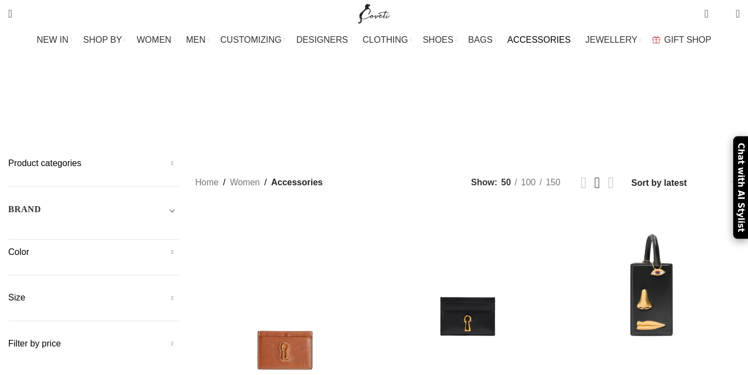  Describe the element at coordinates (506, 183) in the screenshot. I see `a: 50` at that location.